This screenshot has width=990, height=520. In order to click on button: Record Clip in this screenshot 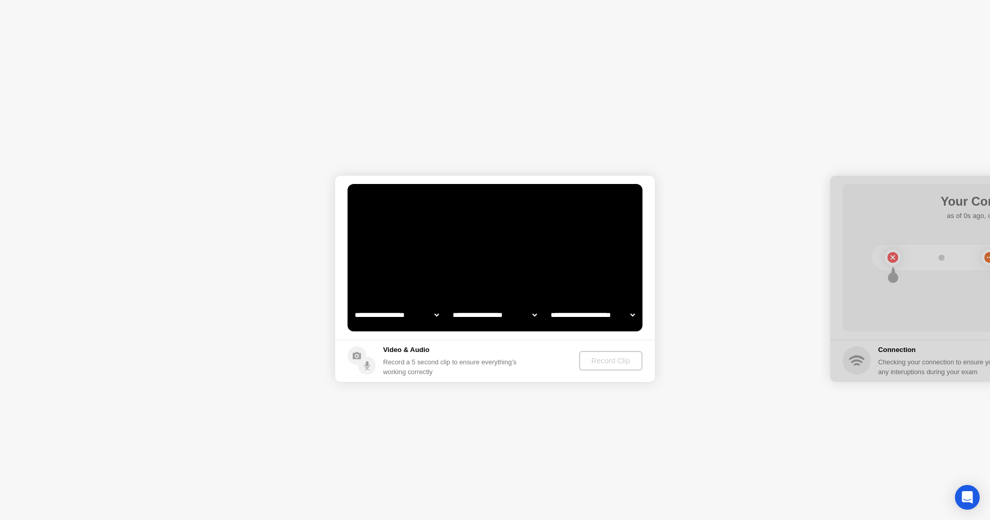, I will do `click(610, 361)`.